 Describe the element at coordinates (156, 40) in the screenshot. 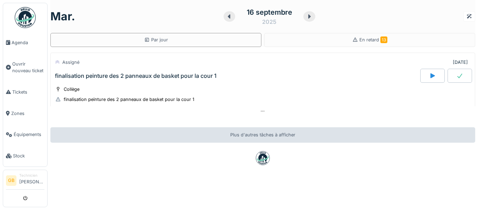

I see `div: Par jour` at that location.